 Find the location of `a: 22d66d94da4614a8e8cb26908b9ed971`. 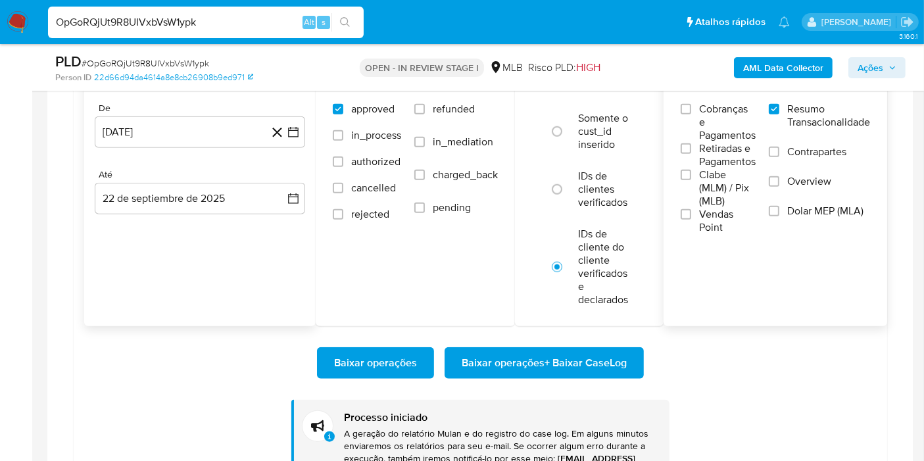

a: 22d66d94da4614a8e8cb26908b9ed971 is located at coordinates (174, 78).